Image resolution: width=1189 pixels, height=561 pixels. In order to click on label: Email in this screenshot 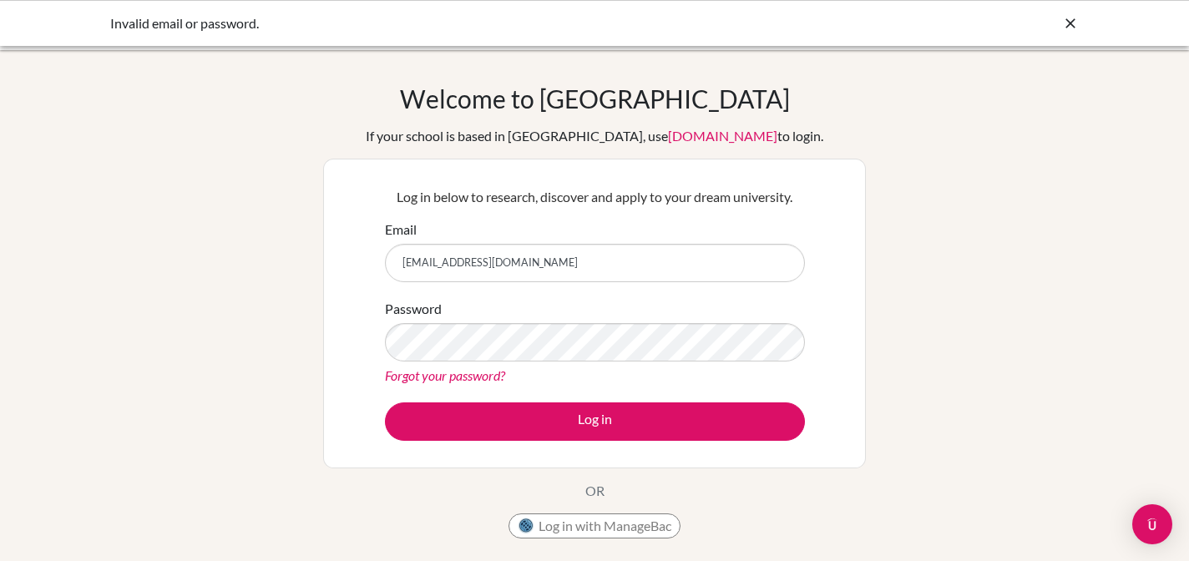, I will do `click(401, 230)`.